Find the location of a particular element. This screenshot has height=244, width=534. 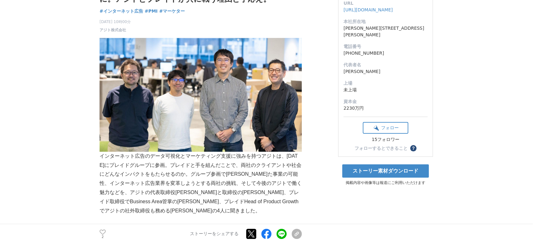

p: 掲載内容や画像等は報道にご利用いただけます is located at coordinates (385, 182).